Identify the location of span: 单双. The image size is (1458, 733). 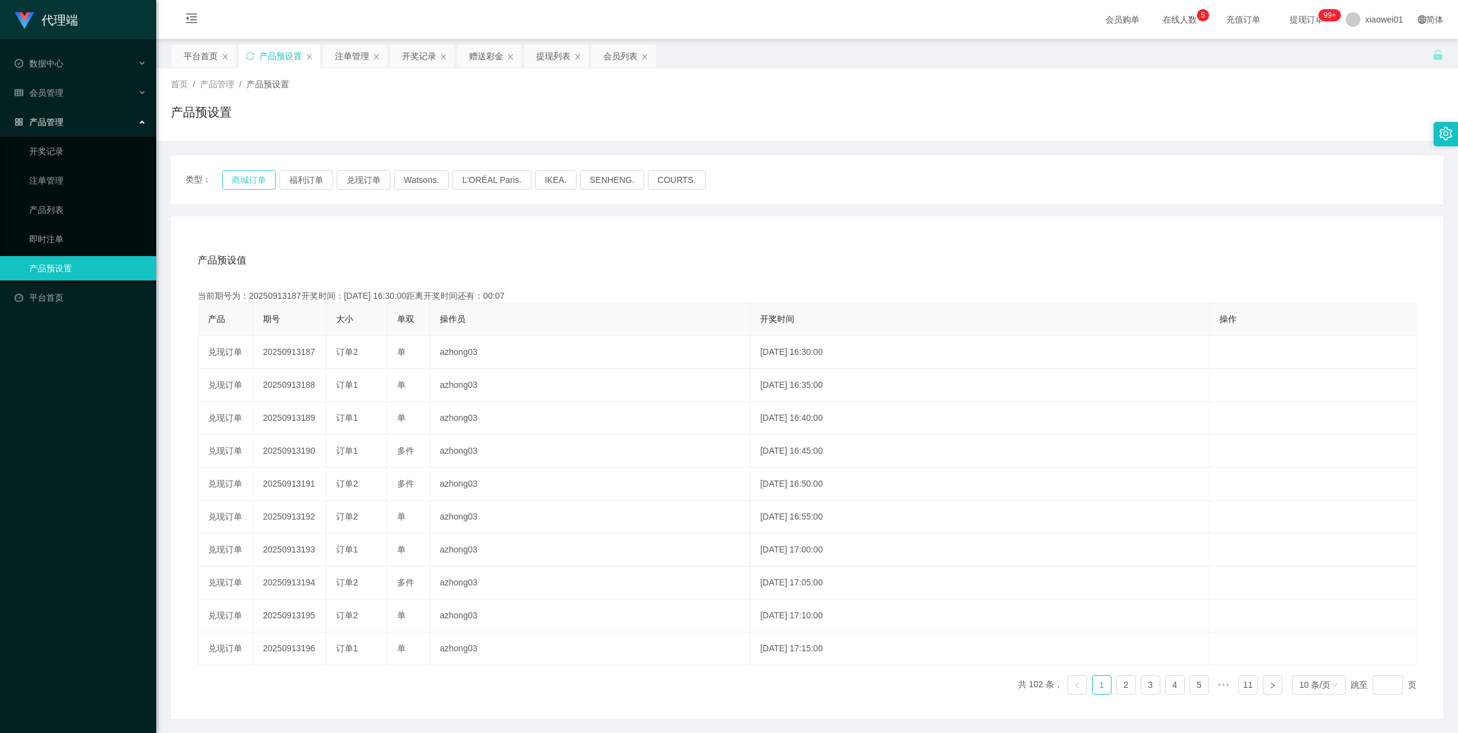
(406, 319).